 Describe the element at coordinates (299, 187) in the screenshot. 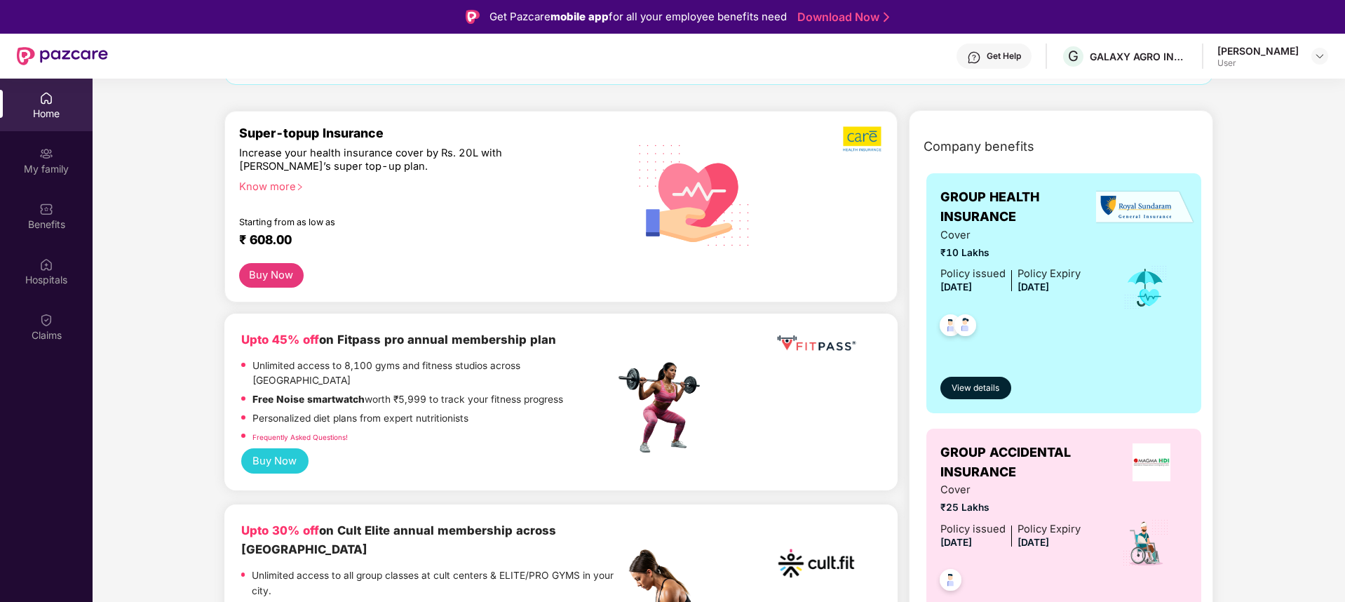

I see `span: right` at that location.